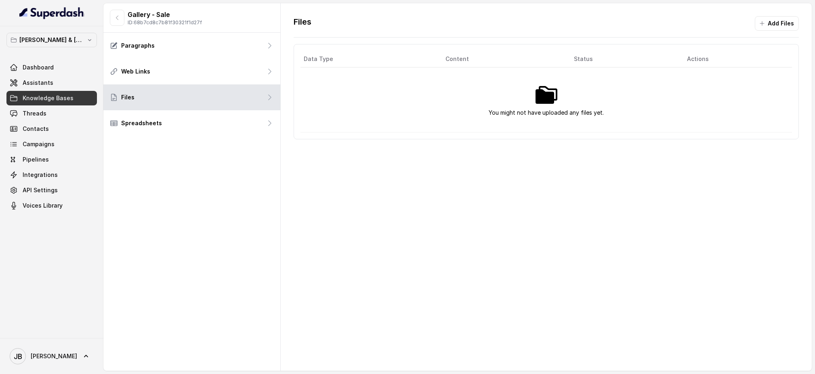 The height and width of the screenshot is (374, 815). I want to click on a: Knowledge Bases, so click(52, 98).